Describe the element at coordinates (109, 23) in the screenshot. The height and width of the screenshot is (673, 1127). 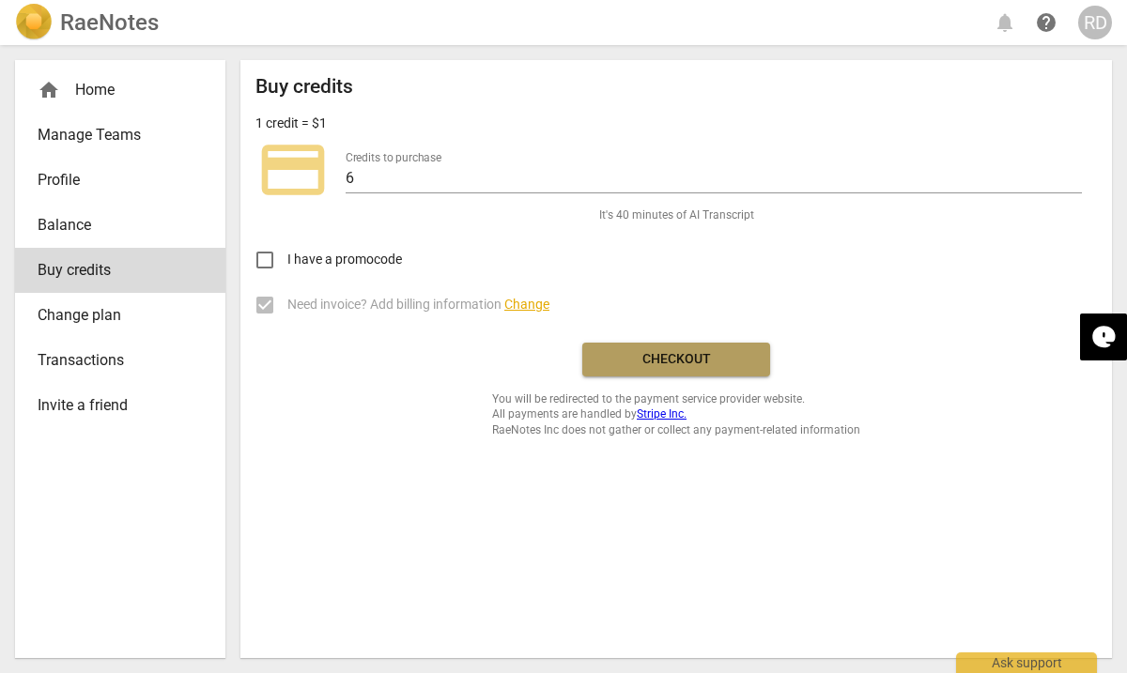
I see `h2: RaeNotes` at that location.